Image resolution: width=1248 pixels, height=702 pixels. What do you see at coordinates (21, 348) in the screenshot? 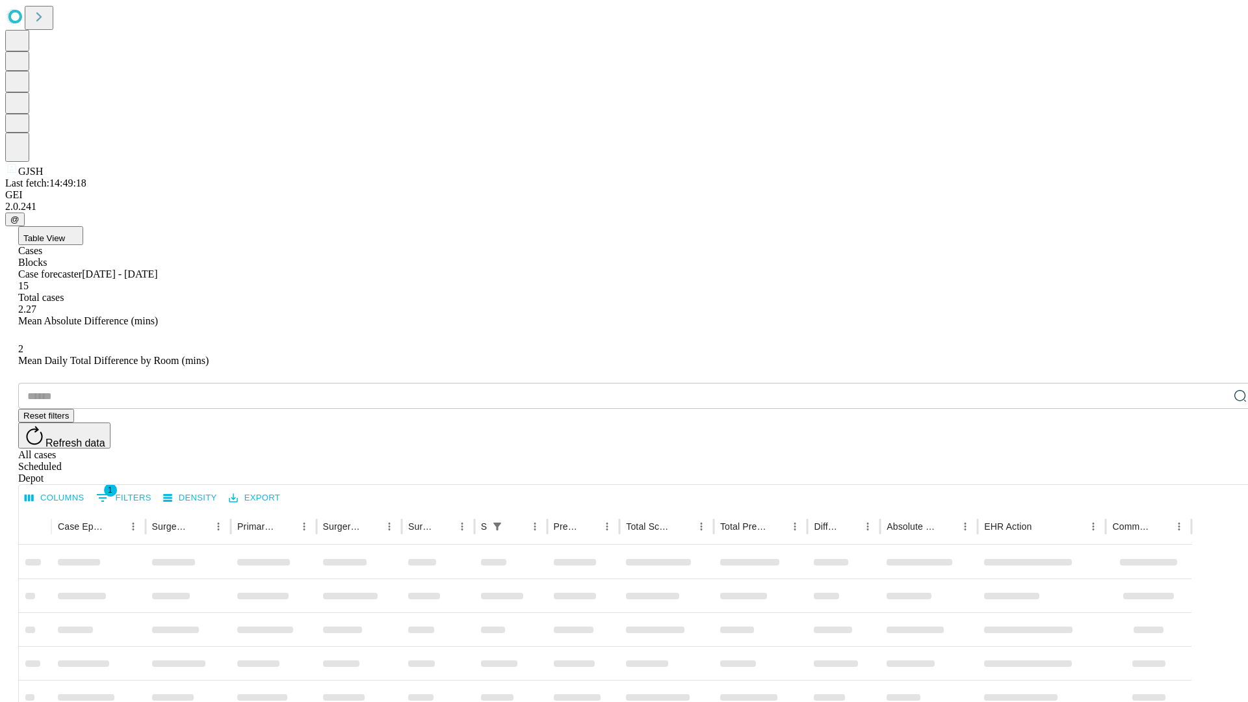
I see `span: 2` at bounding box center [21, 348].